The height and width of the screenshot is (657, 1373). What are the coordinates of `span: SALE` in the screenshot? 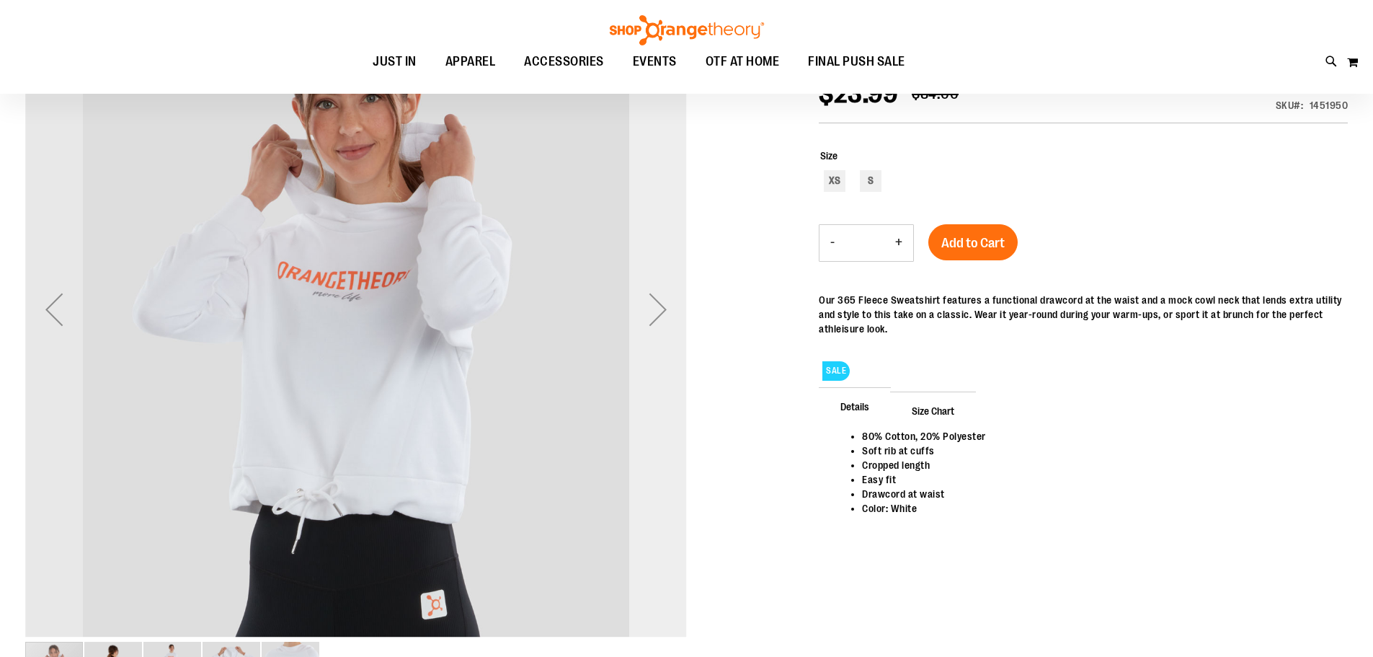 It's located at (836, 370).